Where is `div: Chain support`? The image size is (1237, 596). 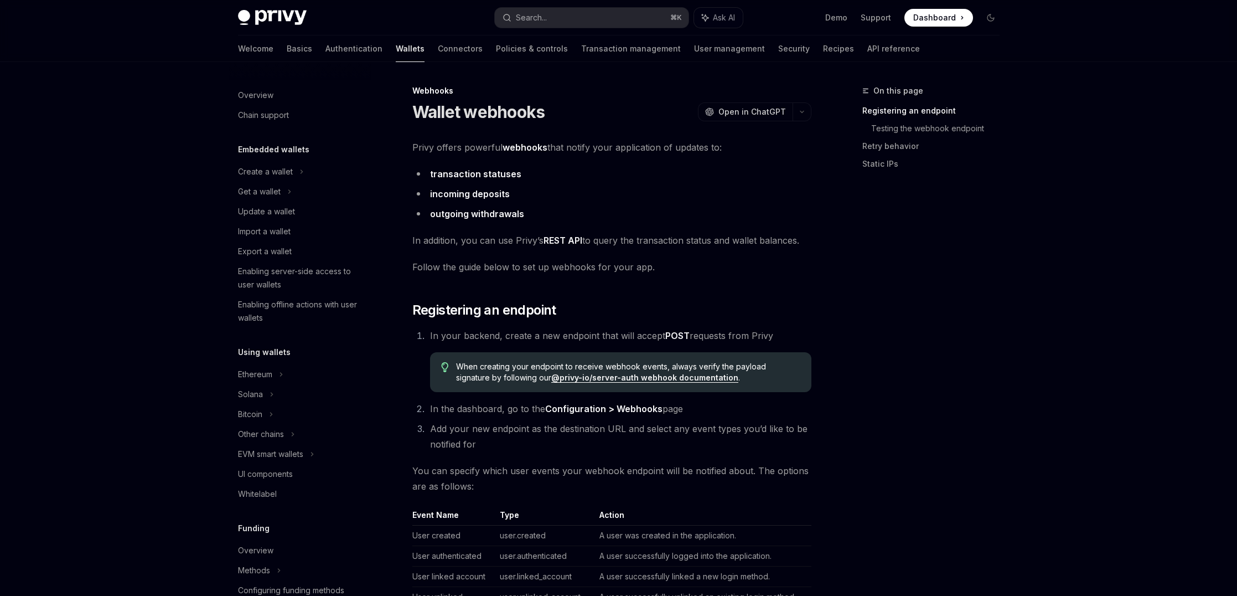 div: Chain support is located at coordinates (264, 115).